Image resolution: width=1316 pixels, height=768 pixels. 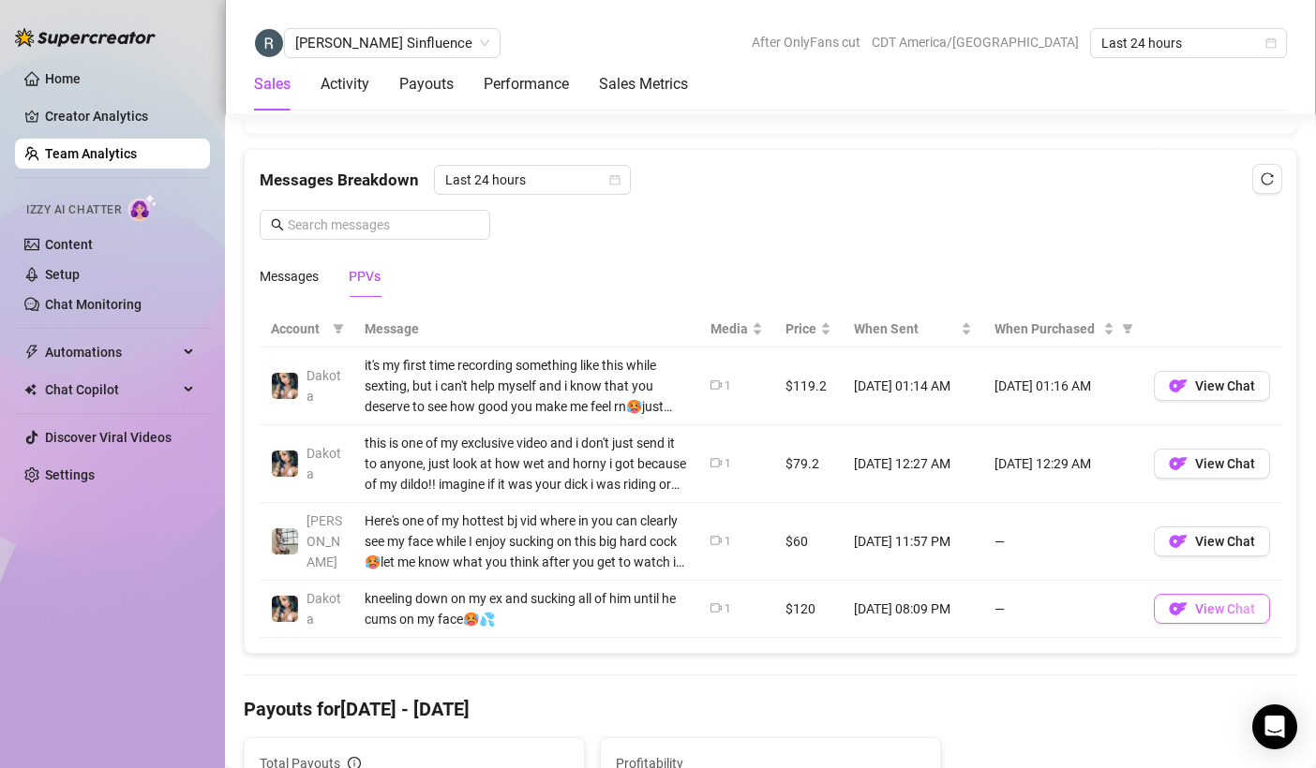 I want to click on a: Setup, so click(x=62, y=275).